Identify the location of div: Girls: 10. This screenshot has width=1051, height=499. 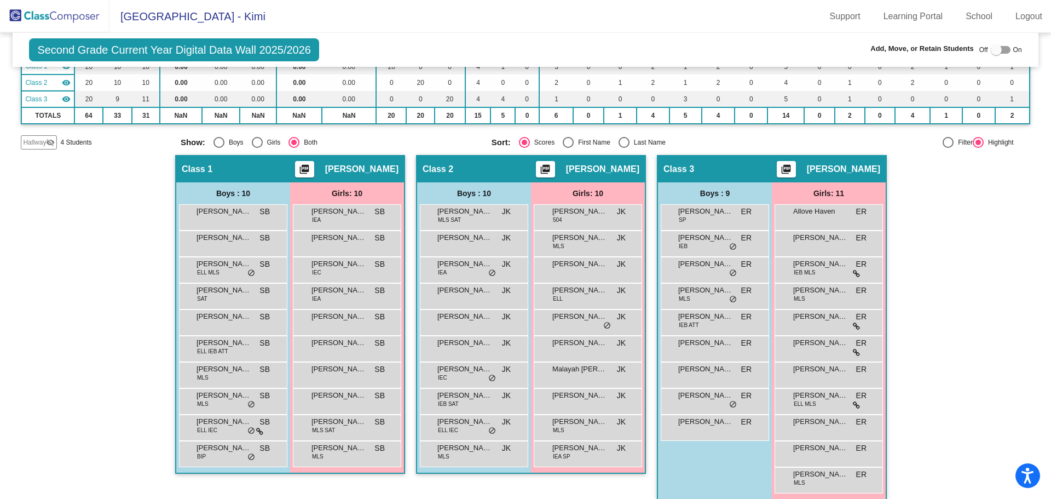
(588, 193).